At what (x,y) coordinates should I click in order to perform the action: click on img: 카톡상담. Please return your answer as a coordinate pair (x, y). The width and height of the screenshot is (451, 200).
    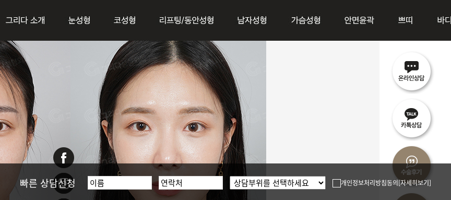
    Looking at the image, I should click on (412, 117).